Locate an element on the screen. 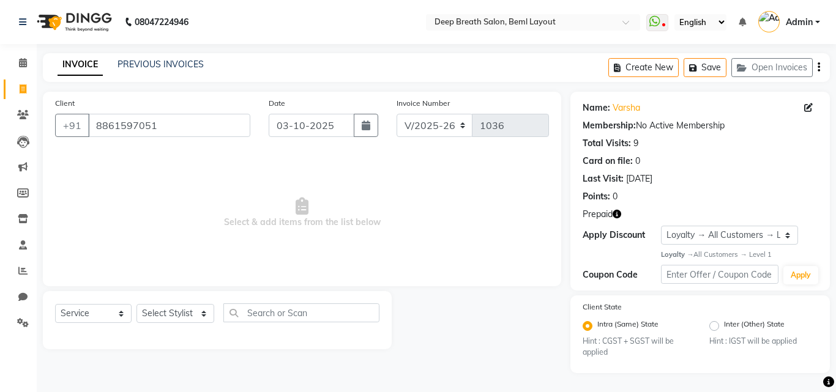  div: All Customers → Level 1 is located at coordinates (740, 255).